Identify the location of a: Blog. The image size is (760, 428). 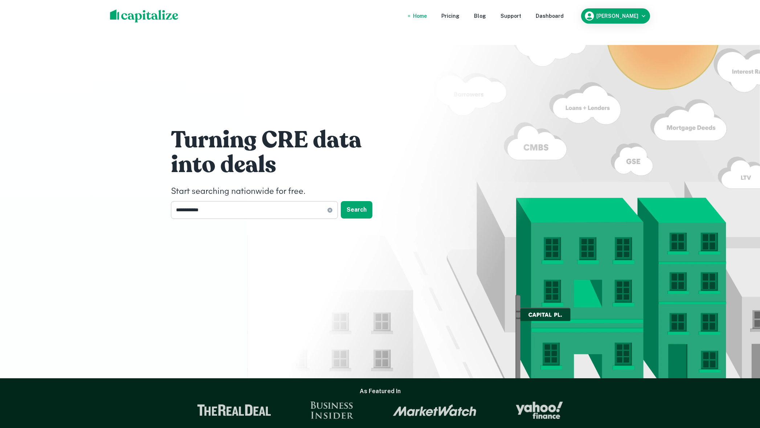
(480, 16).